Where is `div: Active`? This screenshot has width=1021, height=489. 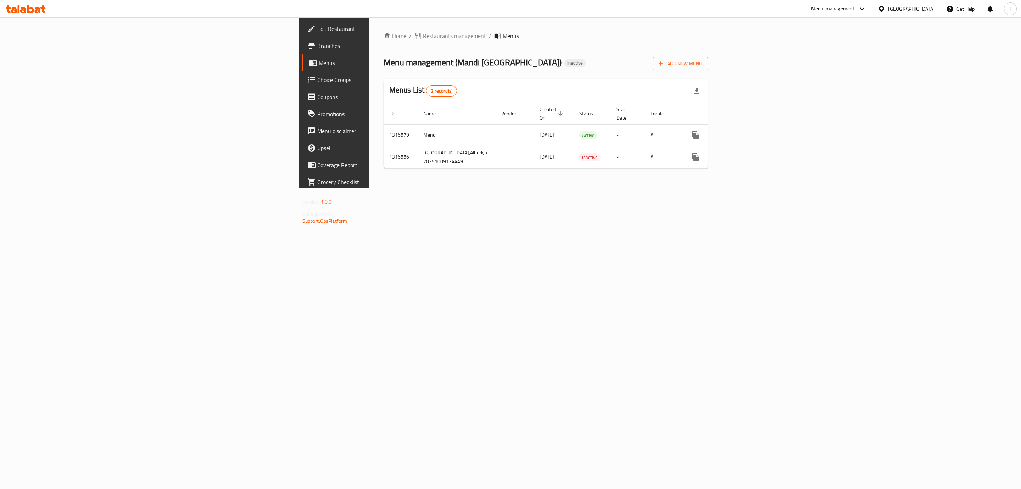
div: Active is located at coordinates (588, 135).